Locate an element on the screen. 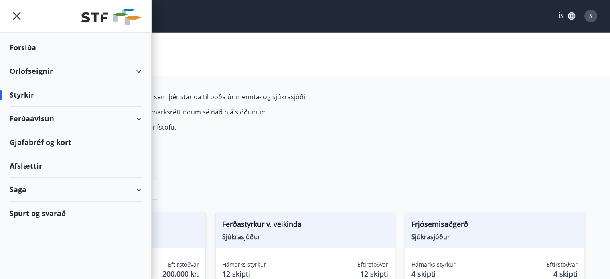 This screenshot has width=610, height=279. div: Spurt og svarað is located at coordinates (75, 213).